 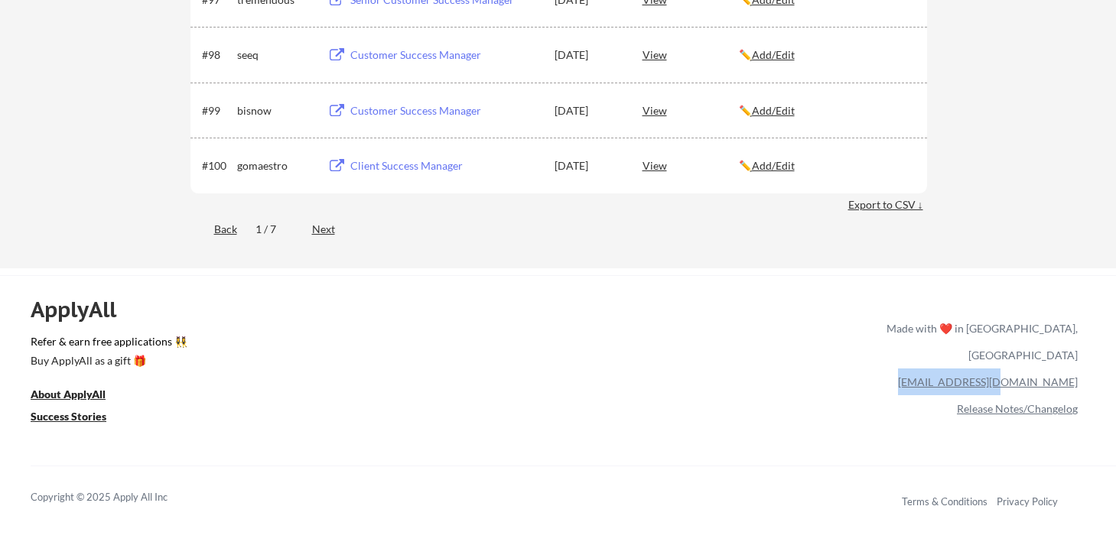 I want to click on div: bisnow, so click(x=275, y=111).